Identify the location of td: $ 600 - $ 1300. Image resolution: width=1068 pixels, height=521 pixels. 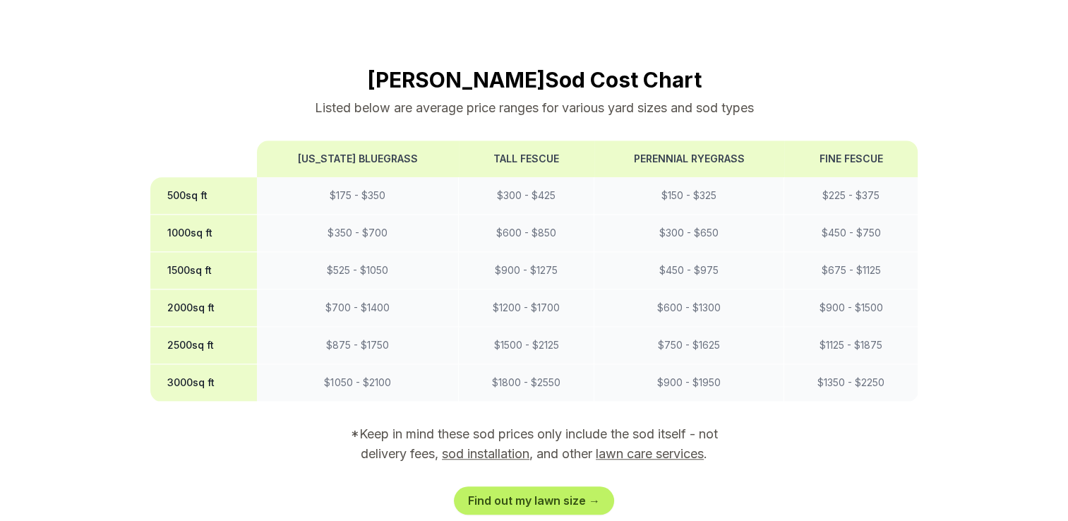
(689, 308).